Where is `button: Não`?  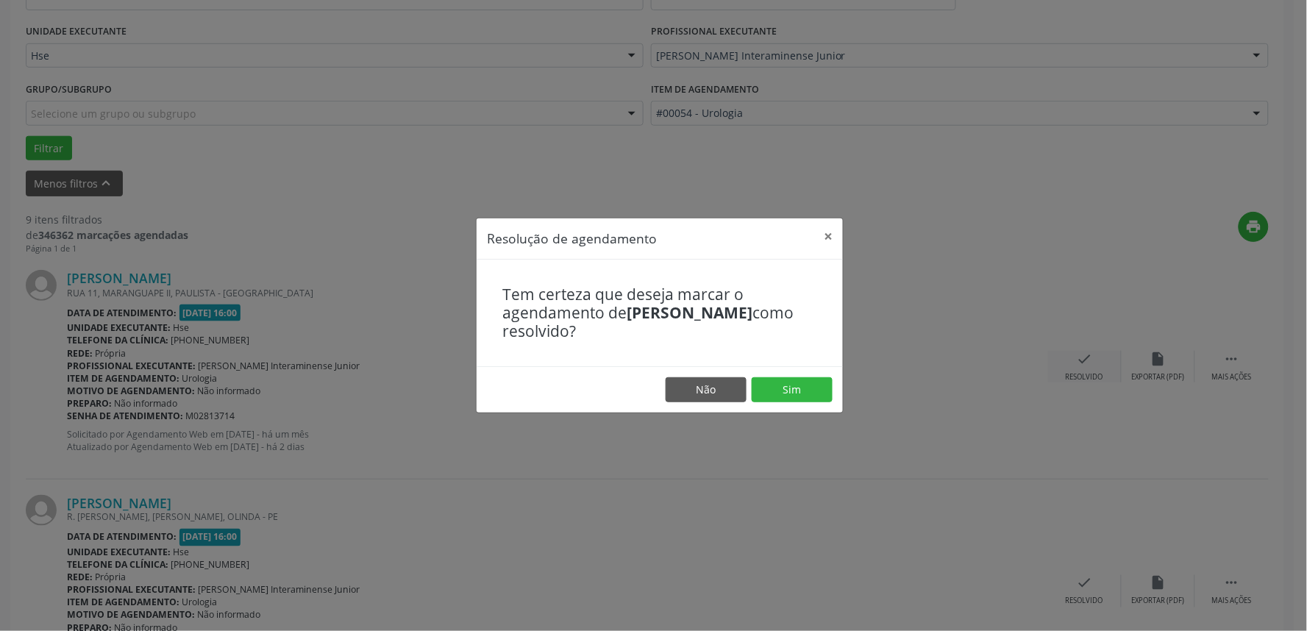 button: Não is located at coordinates (706, 390).